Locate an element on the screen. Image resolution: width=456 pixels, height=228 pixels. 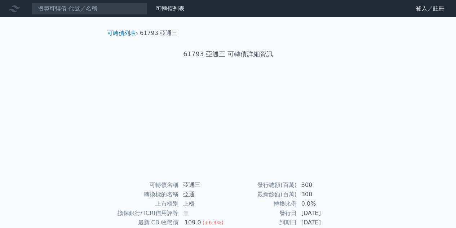
td: 上櫃 is located at coordinates (203, 204).